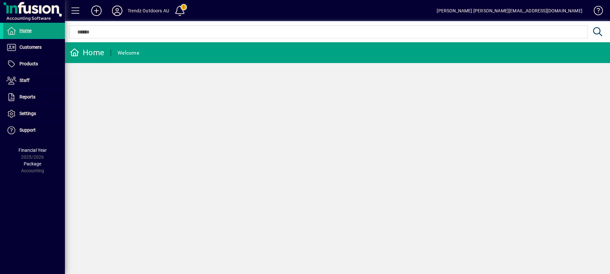  Describe the element at coordinates (96, 11) in the screenshot. I see `button: Add` at that location.